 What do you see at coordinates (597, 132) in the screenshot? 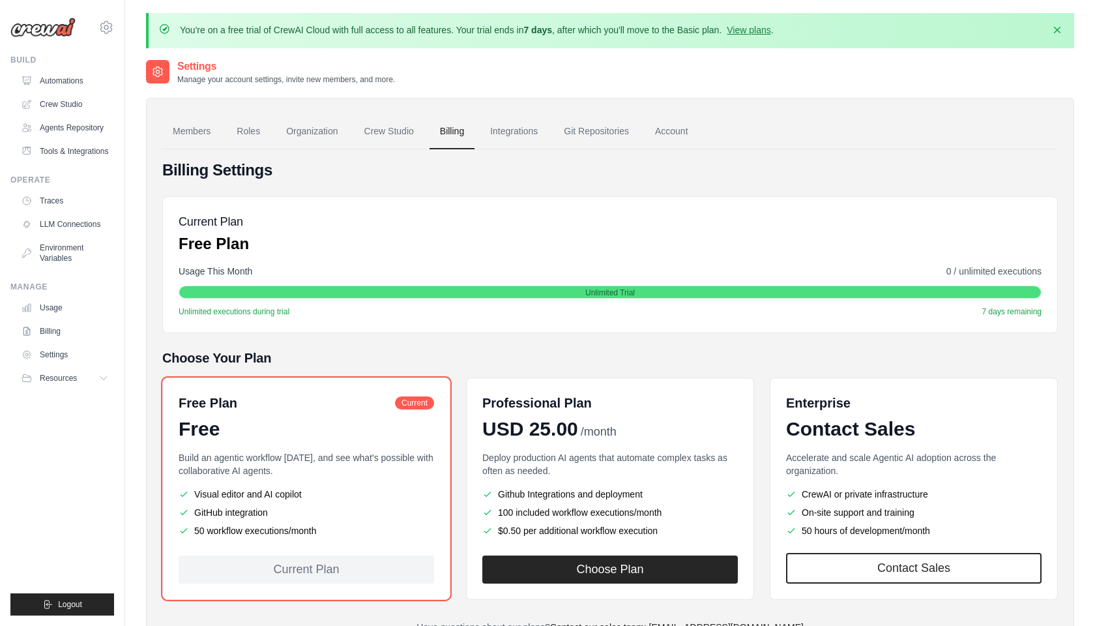
I see `a: Git Repositories` at bounding box center [597, 132].